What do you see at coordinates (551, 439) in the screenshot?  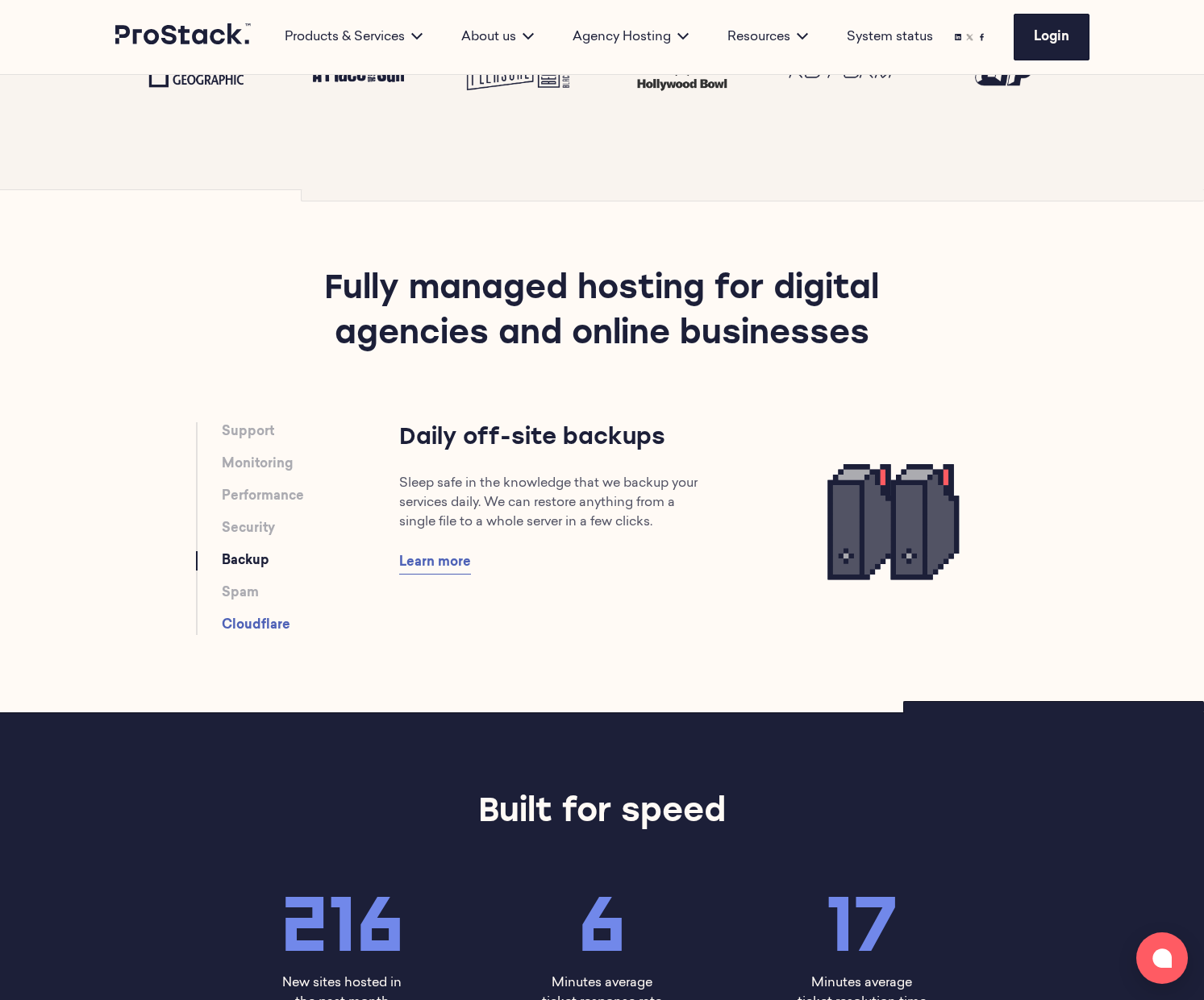 I see `p: Daily off-site backups` at bounding box center [551, 439].